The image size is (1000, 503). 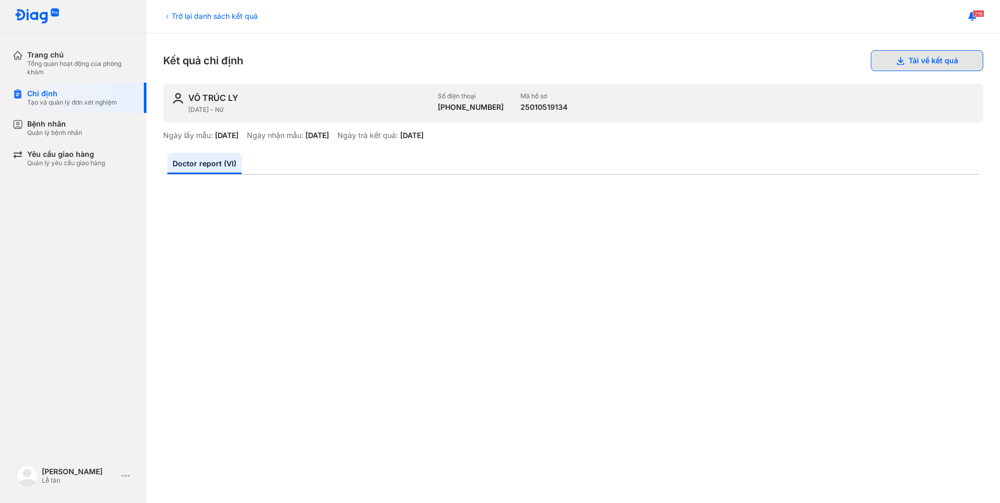 I want to click on div: Ngày trả kết quả:, so click(x=368, y=135).